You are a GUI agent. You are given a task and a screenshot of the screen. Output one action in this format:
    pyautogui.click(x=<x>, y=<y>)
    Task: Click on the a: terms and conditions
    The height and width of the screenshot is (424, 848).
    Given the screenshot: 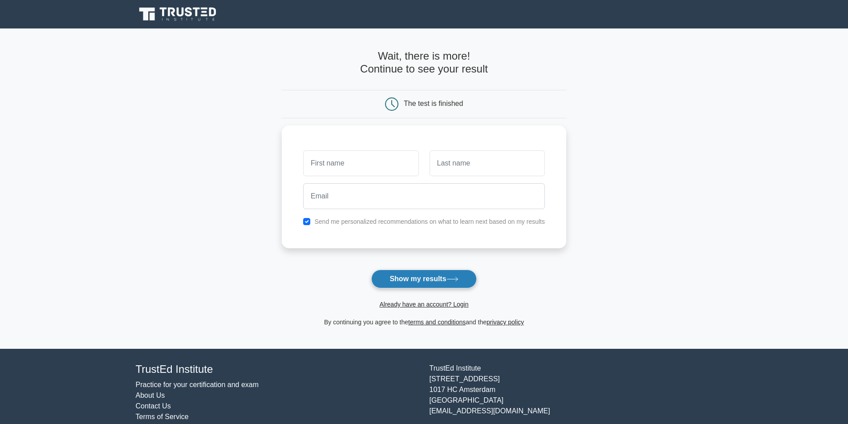 What is the action you would take?
    pyautogui.click(x=437, y=322)
    